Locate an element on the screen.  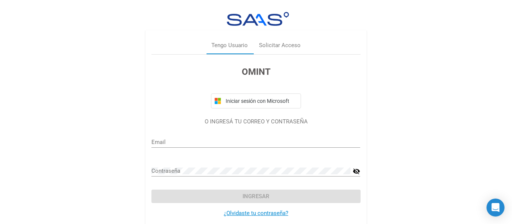
div: Open Intercom Messenger is located at coordinates (495, 208).